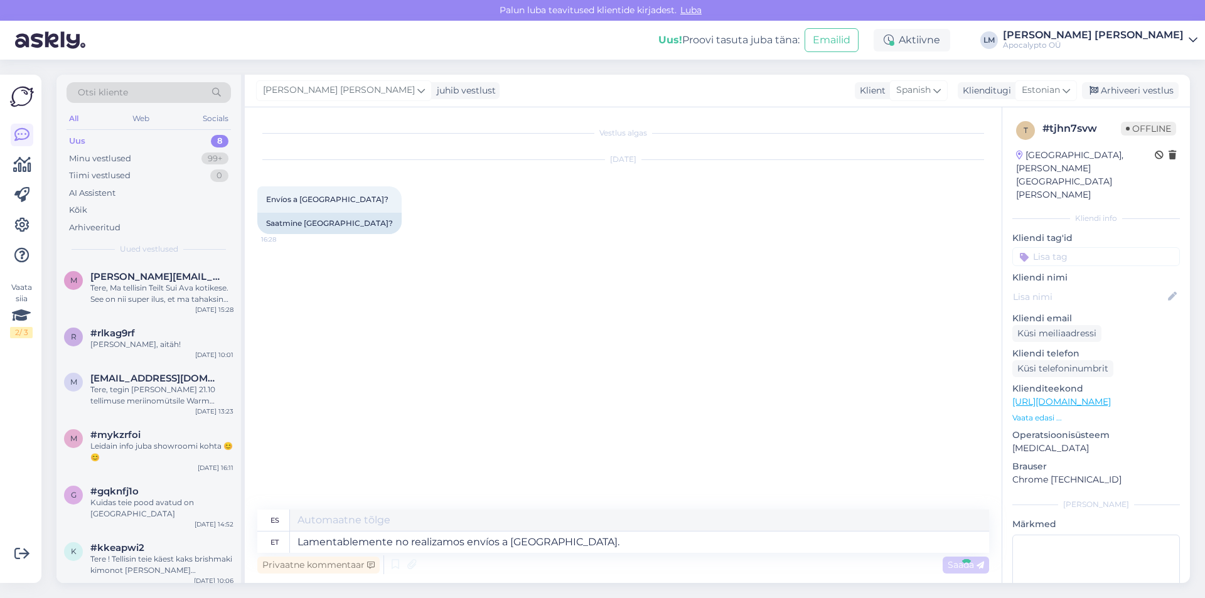  Describe the element at coordinates (21, 310) in the screenshot. I see `div: Vaata siia` at that location.